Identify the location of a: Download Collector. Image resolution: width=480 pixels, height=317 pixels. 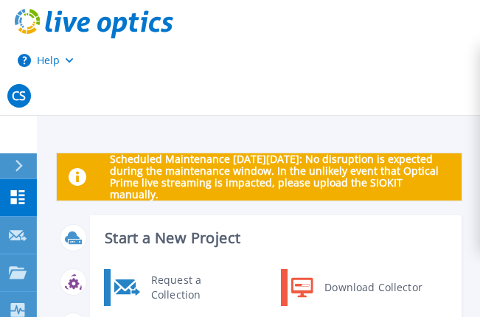
(356, 288).